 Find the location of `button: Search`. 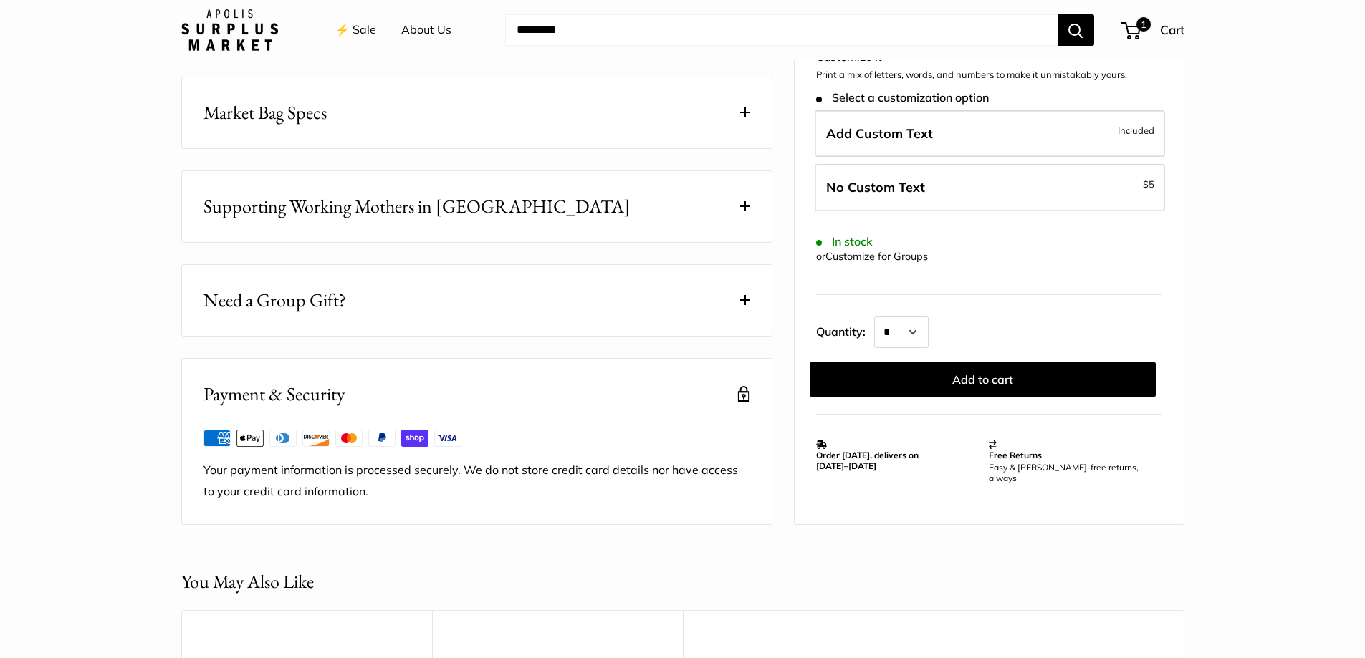

button: Search is located at coordinates (1076, 30).